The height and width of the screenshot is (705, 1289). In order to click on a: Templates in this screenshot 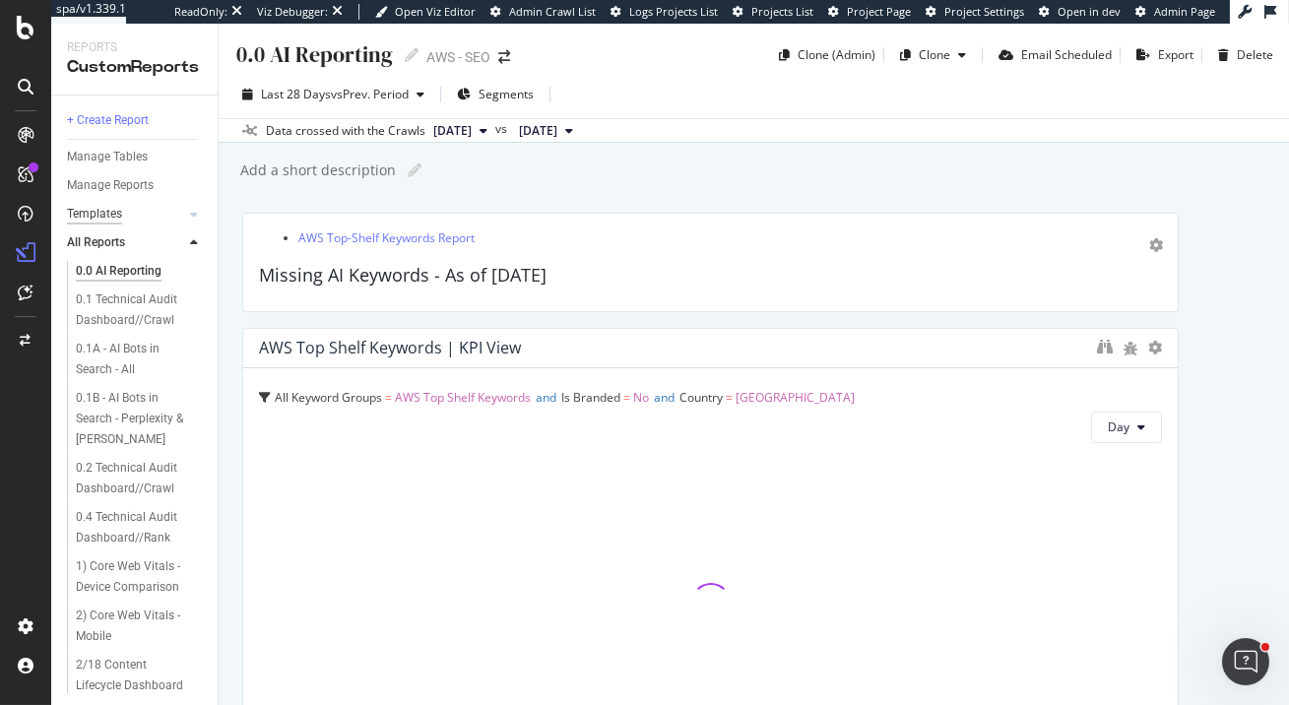, I will do `click(125, 214)`.